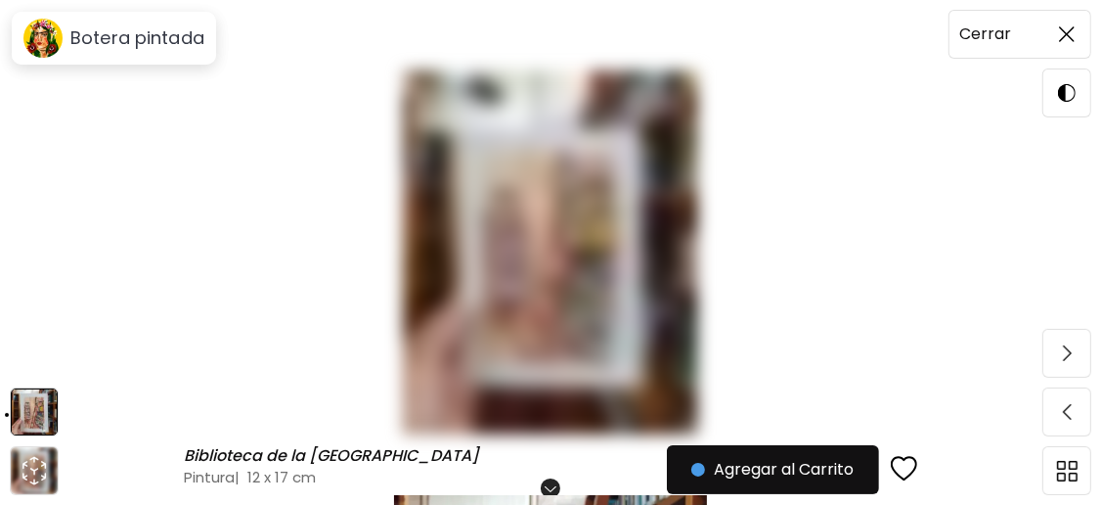  What do you see at coordinates (773, 469) in the screenshot?
I see `button: Agregar al Carrito` at bounding box center [773, 469].